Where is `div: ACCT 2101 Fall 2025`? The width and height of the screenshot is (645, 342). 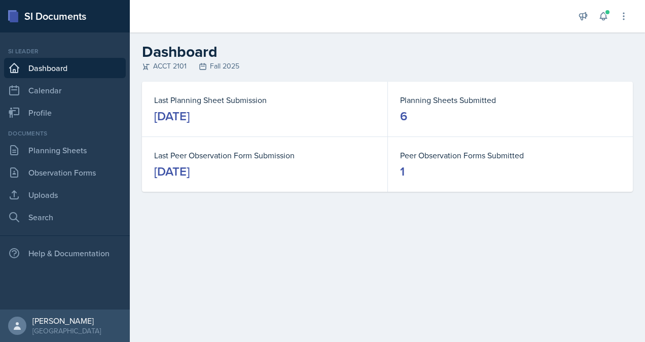 div: ACCT 2101 Fall 2025 is located at coordinates (387, 66).